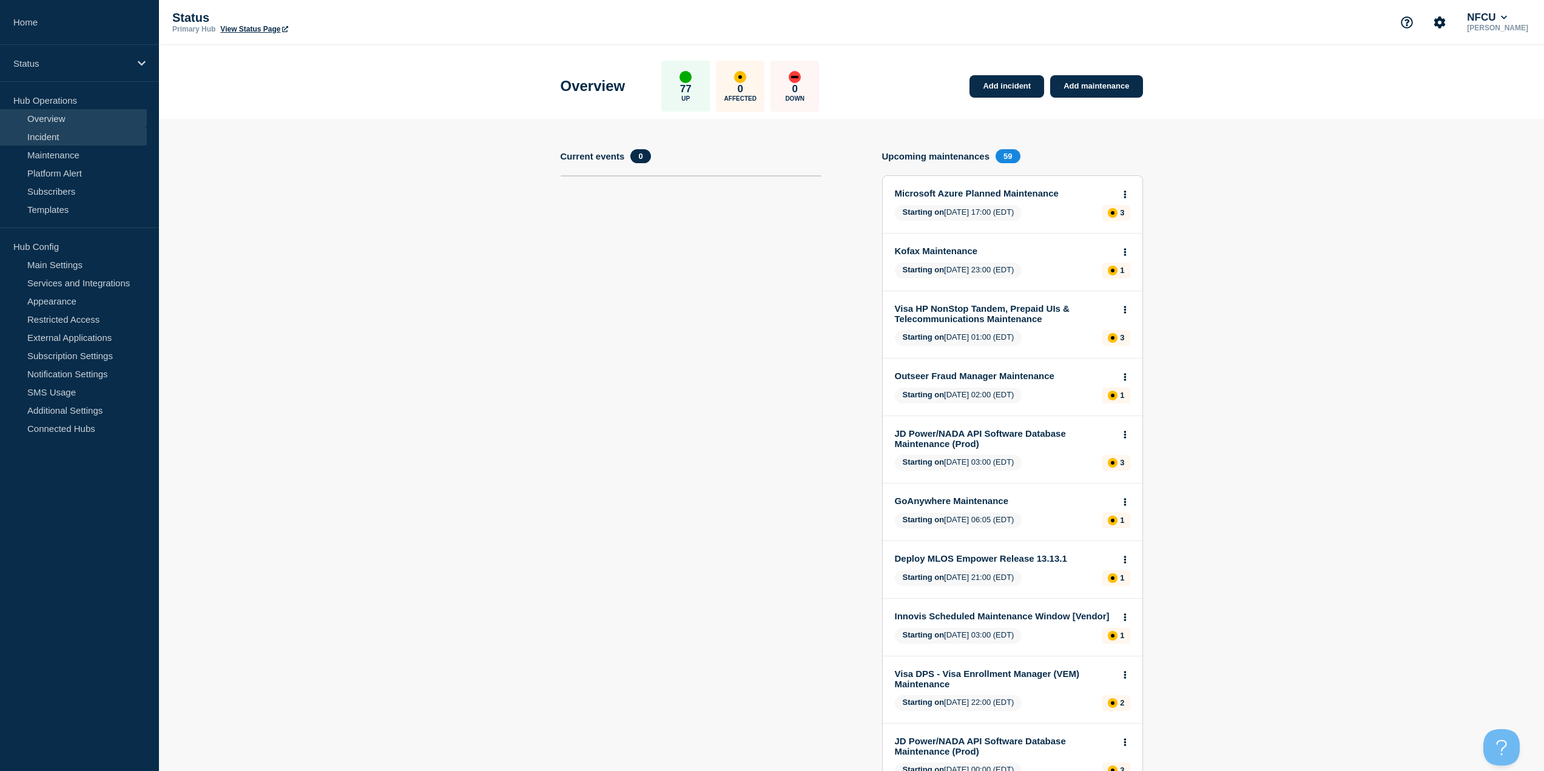 This screenshot has width=1544, height=771. I want to click on p: Up, so click(686, 98).